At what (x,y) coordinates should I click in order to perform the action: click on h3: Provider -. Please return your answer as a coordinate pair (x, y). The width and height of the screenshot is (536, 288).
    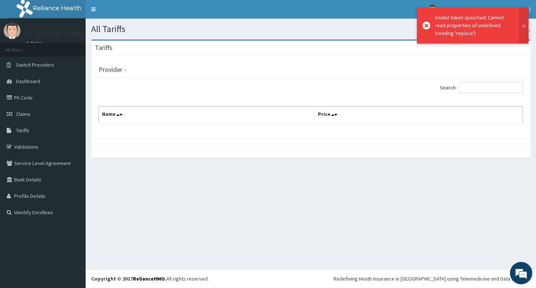
    Looking at the image, I should click on (113, 70).